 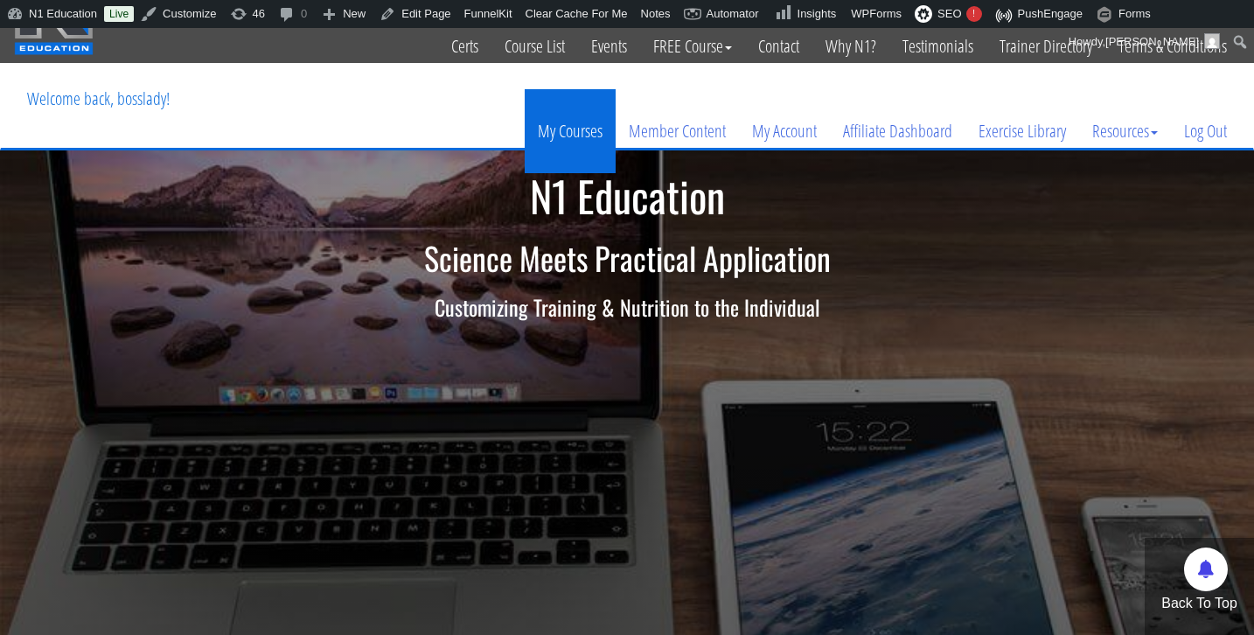 What do you see at coordinates (817, 13) in the screenshot?
I see `span: Insights` at bounding box center [817, 13].